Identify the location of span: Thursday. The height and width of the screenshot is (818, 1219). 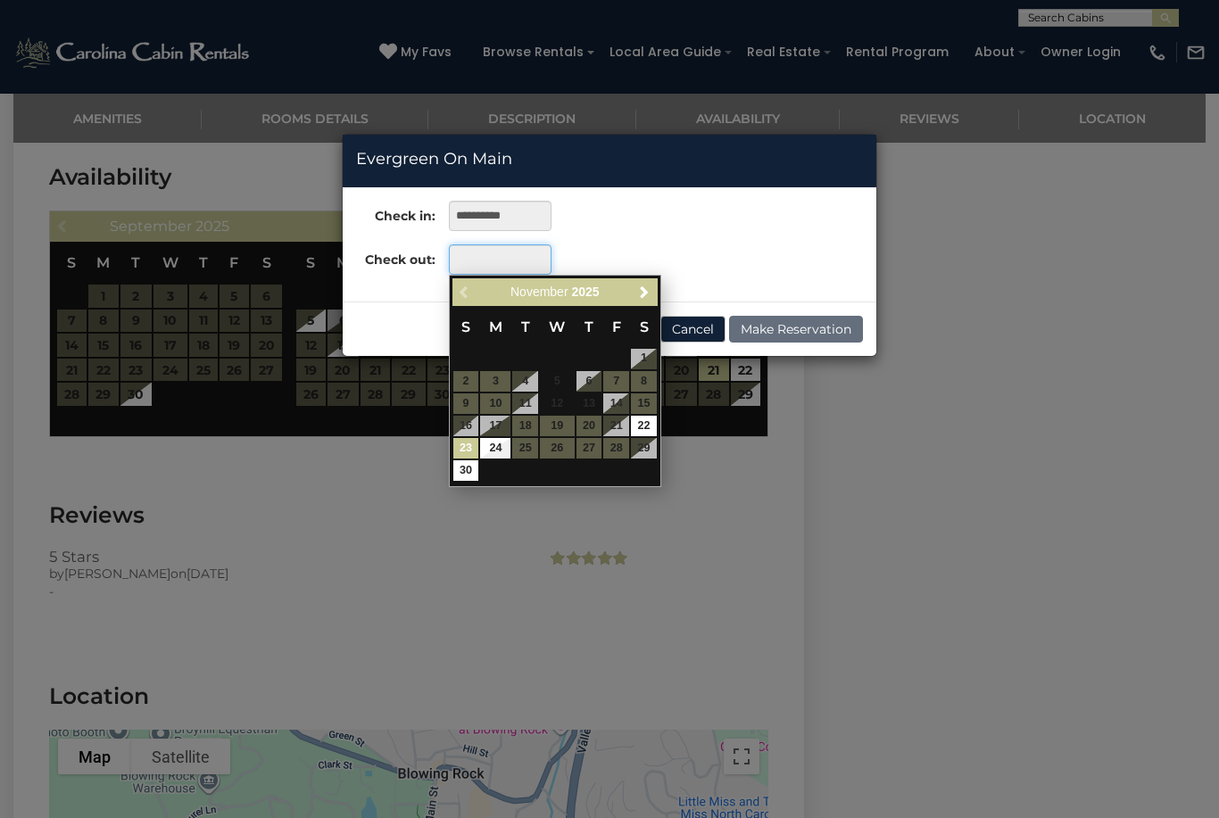
(589, 327).